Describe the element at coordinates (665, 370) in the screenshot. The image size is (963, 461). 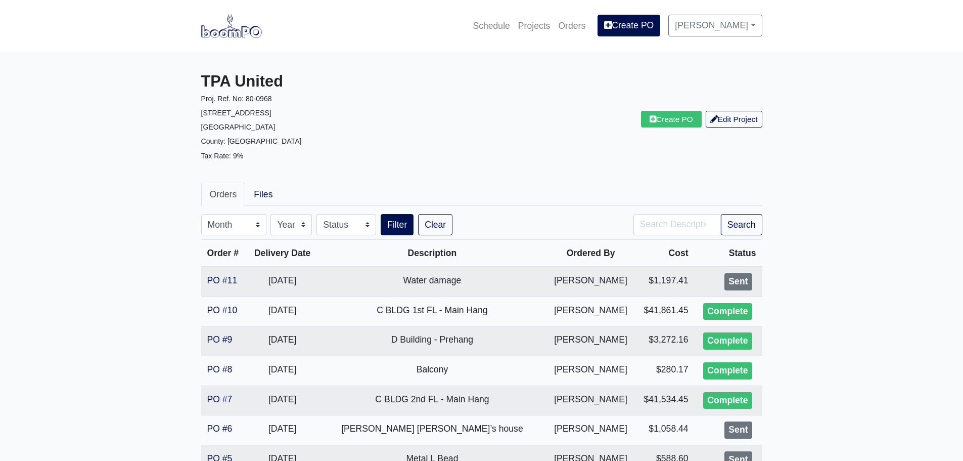
I see `td: $280.17` at that location.